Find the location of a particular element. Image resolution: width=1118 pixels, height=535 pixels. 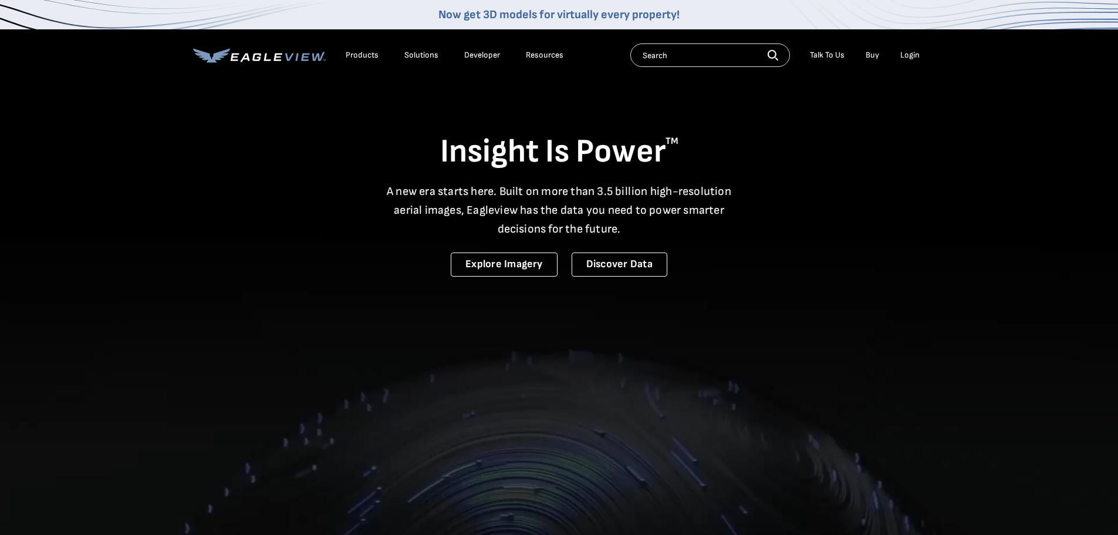

div: Products is located at coordinates (362, 55).